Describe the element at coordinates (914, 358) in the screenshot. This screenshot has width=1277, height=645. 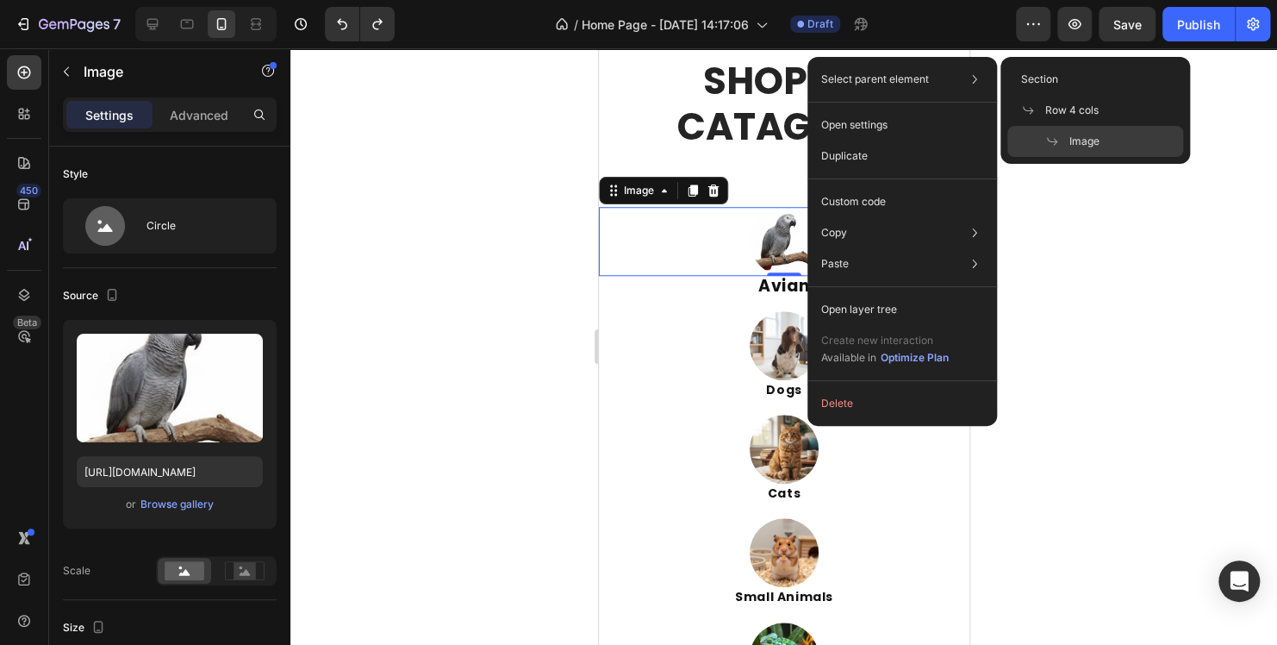
I see `button: Optimize Plan` at that location.